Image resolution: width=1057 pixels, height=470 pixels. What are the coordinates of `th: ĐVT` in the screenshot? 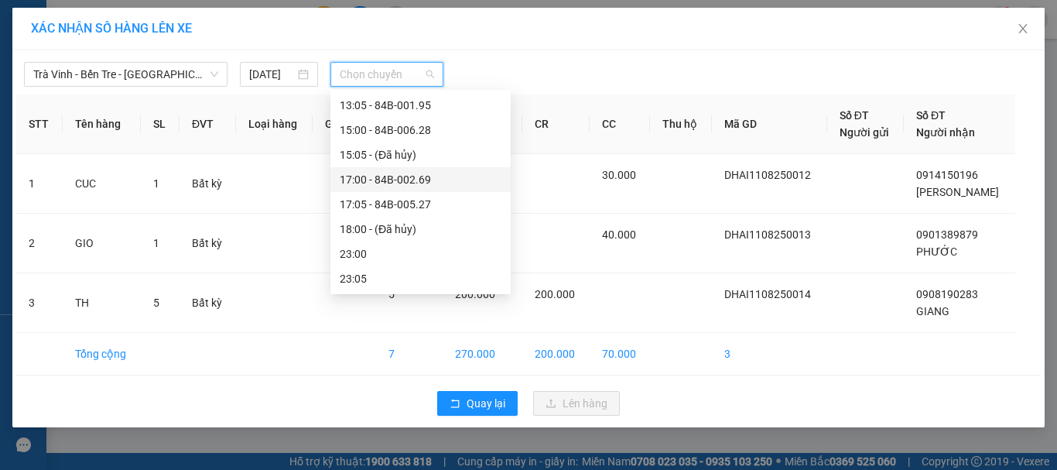 It's located at (207, 124).